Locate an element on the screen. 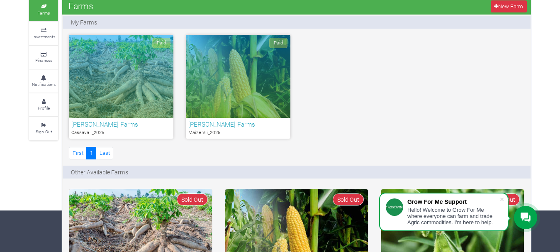  p: My Farms is located at coordinates (84, 22).